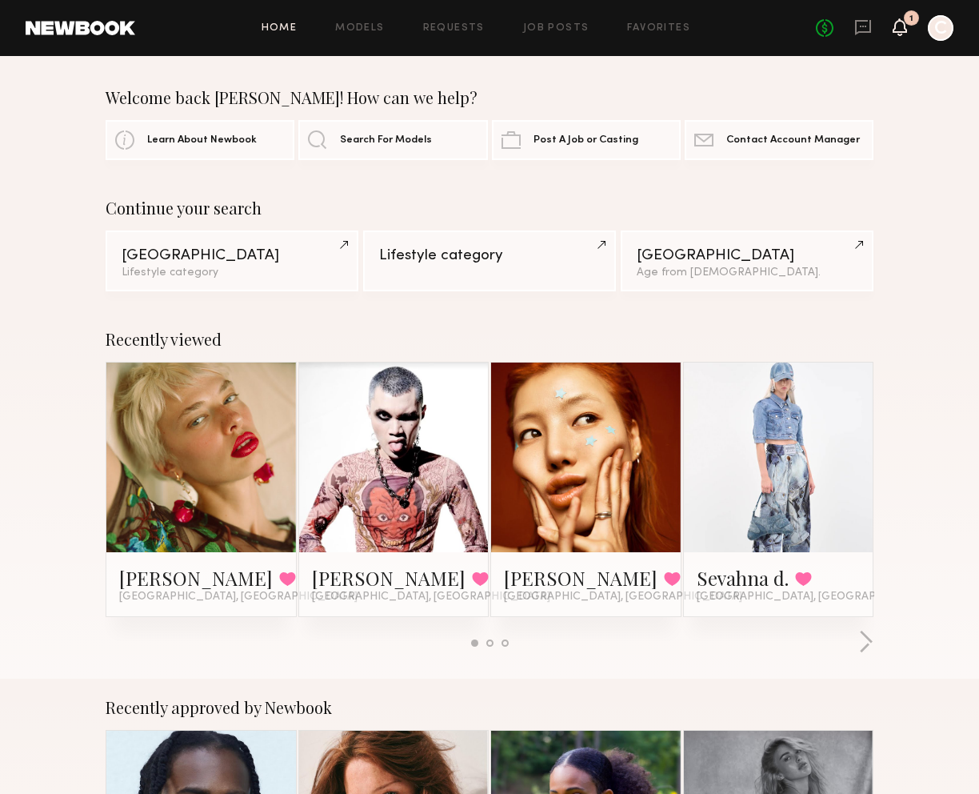 The width and height of the screenshot is (979, 794). What do you see at coordinates (586, 140) in the screenshot?
I see `span: Post A Job or Casting` at bounding box center [586, 140].